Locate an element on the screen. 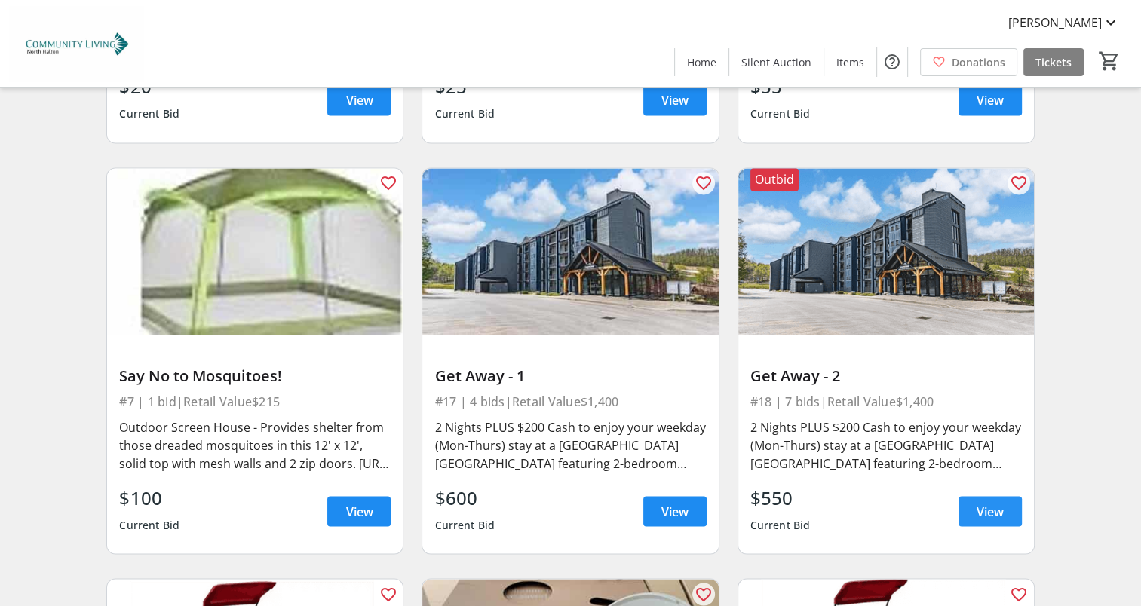 The image size is (1141, 606). button: Cart is located at coordinates (1109, 61).